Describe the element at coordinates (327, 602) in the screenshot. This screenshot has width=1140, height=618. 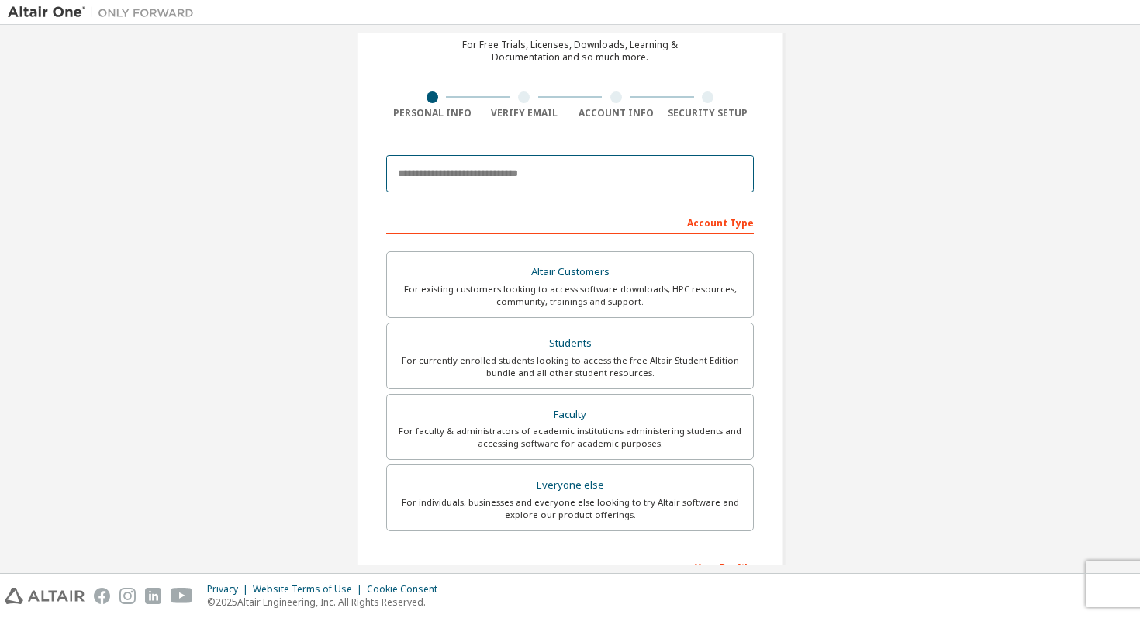
I see `p: © 2025 Altair Engineering, Inc. All Rights Reserved.` at that location.